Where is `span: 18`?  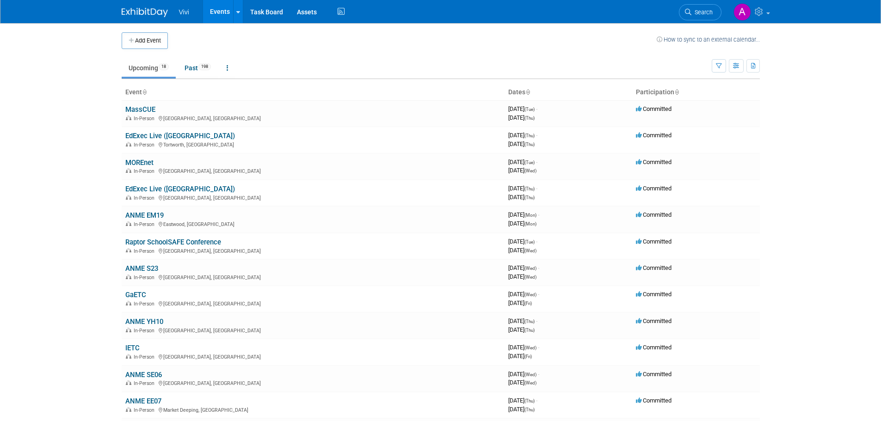
span: 18 is located at coordinates (164, 67).